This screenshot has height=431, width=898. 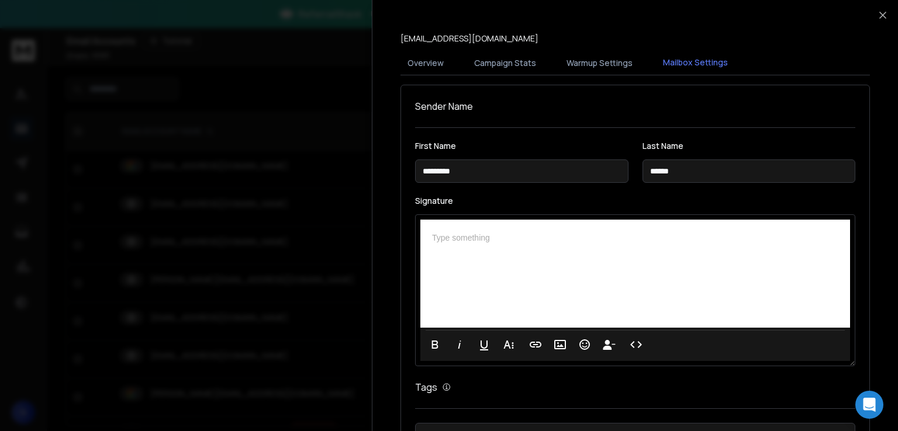 I want to click on button: Campaign Stats, so click(x=505, y=63).